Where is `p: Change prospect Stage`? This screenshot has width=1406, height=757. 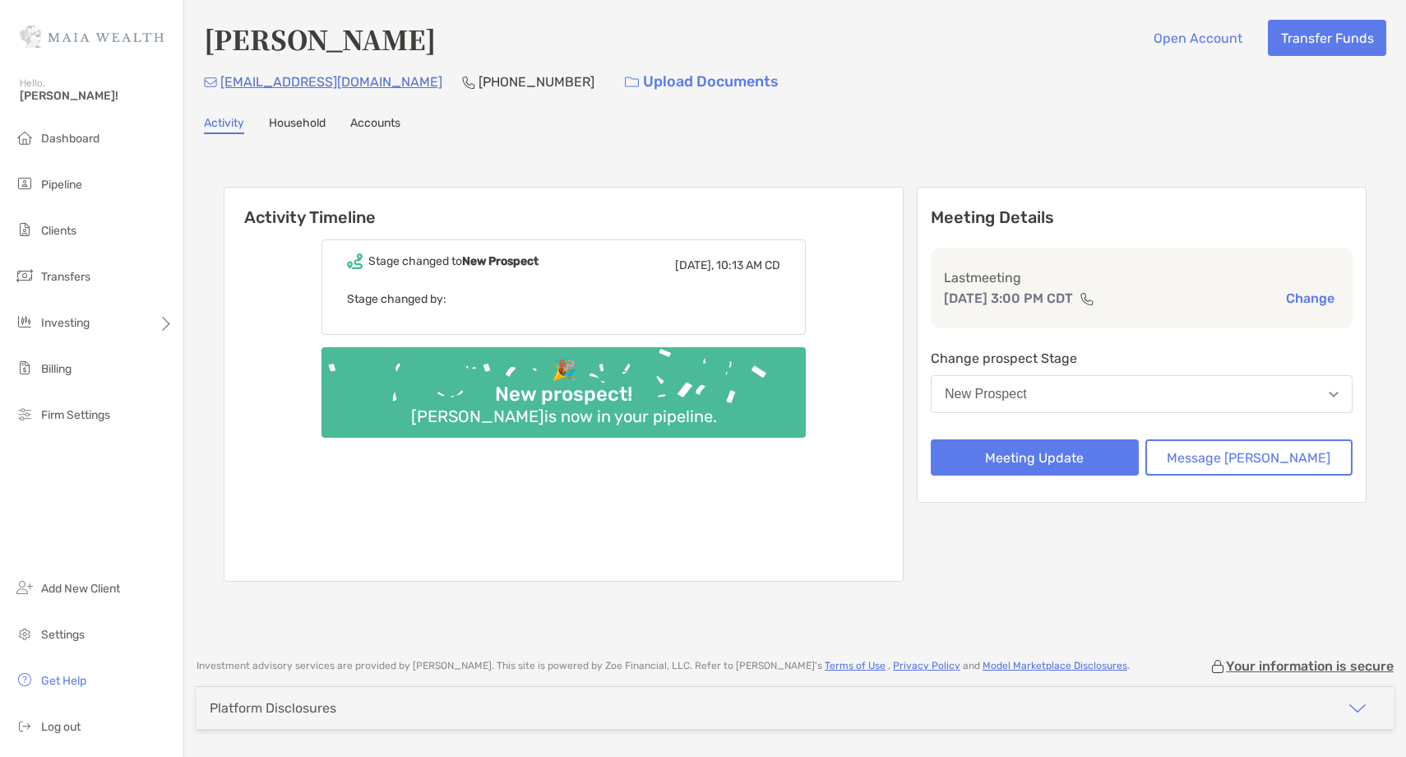 p: Change prospect Stage is located at coordinates (1141, 358).